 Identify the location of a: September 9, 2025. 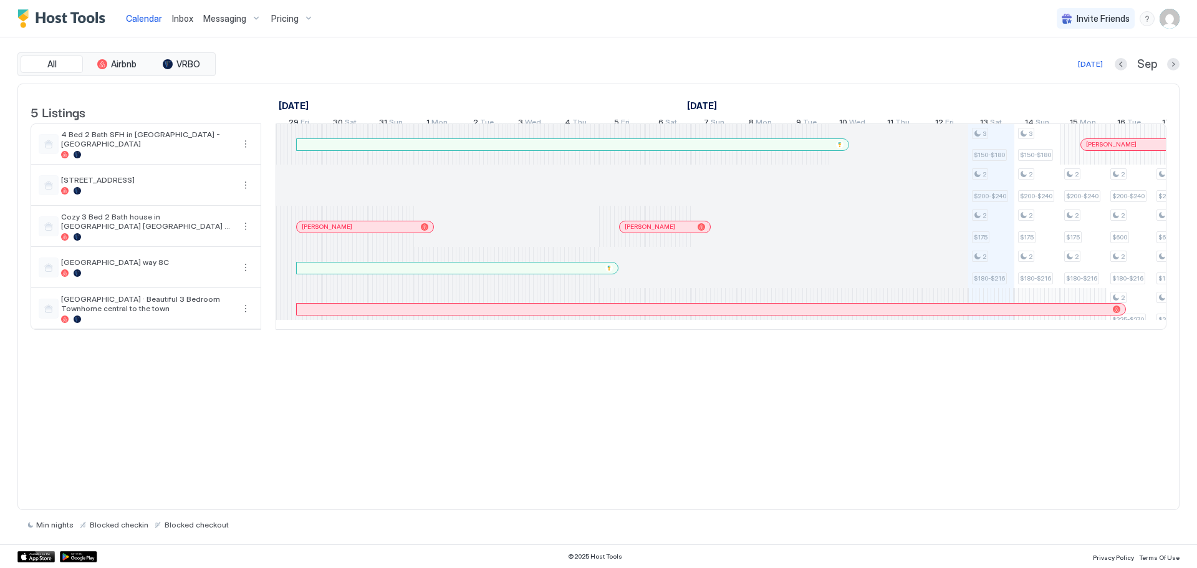
(806, 123).